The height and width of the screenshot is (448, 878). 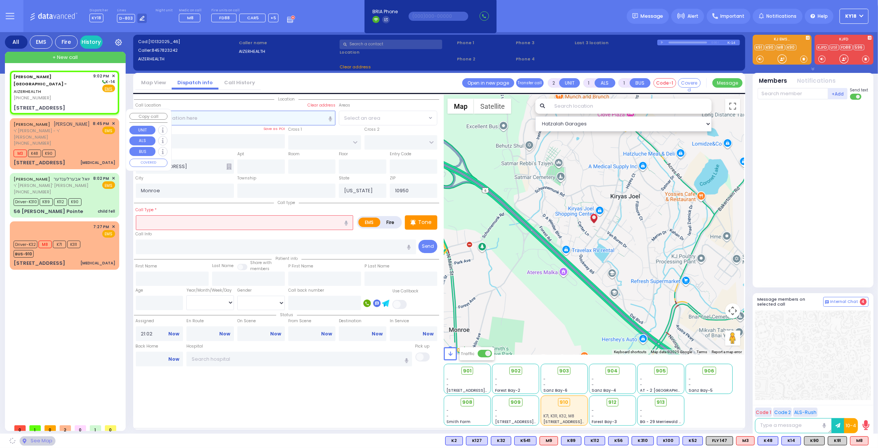 I want to click on span: M8, so click(x=190, y=18).